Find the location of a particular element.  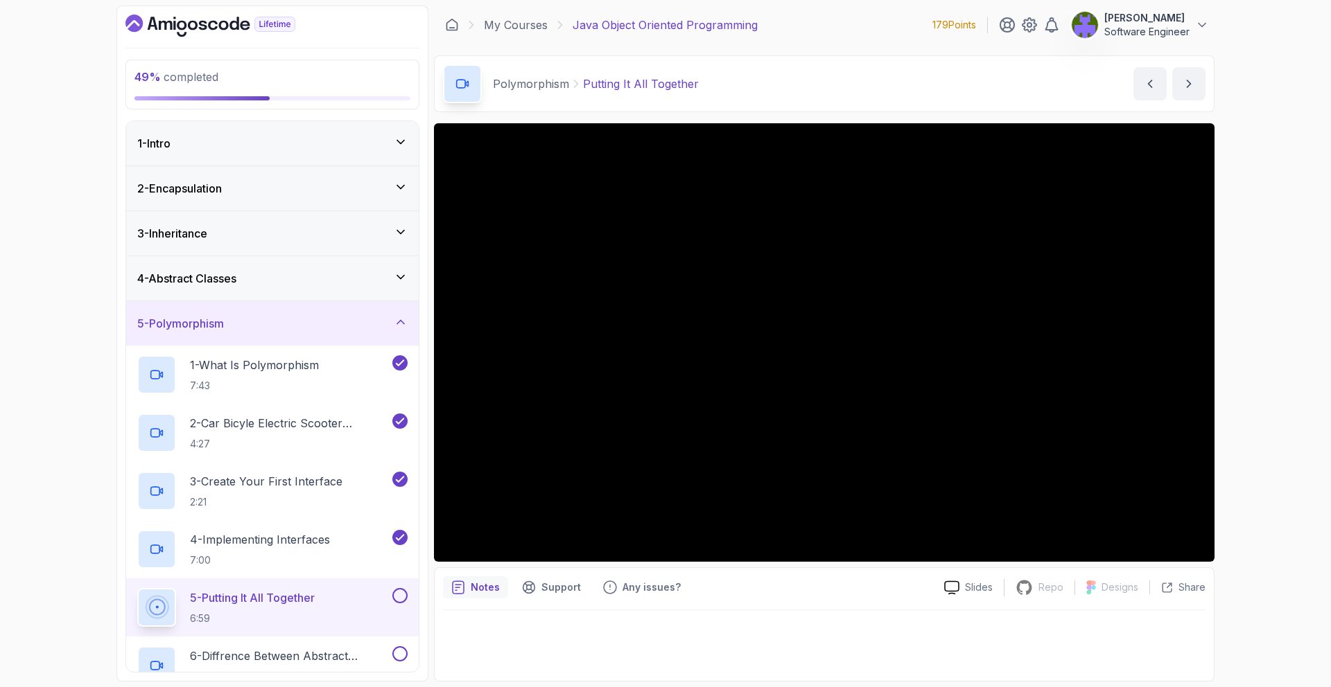

p: Putting It All Together is located at coordinates (640, 84).